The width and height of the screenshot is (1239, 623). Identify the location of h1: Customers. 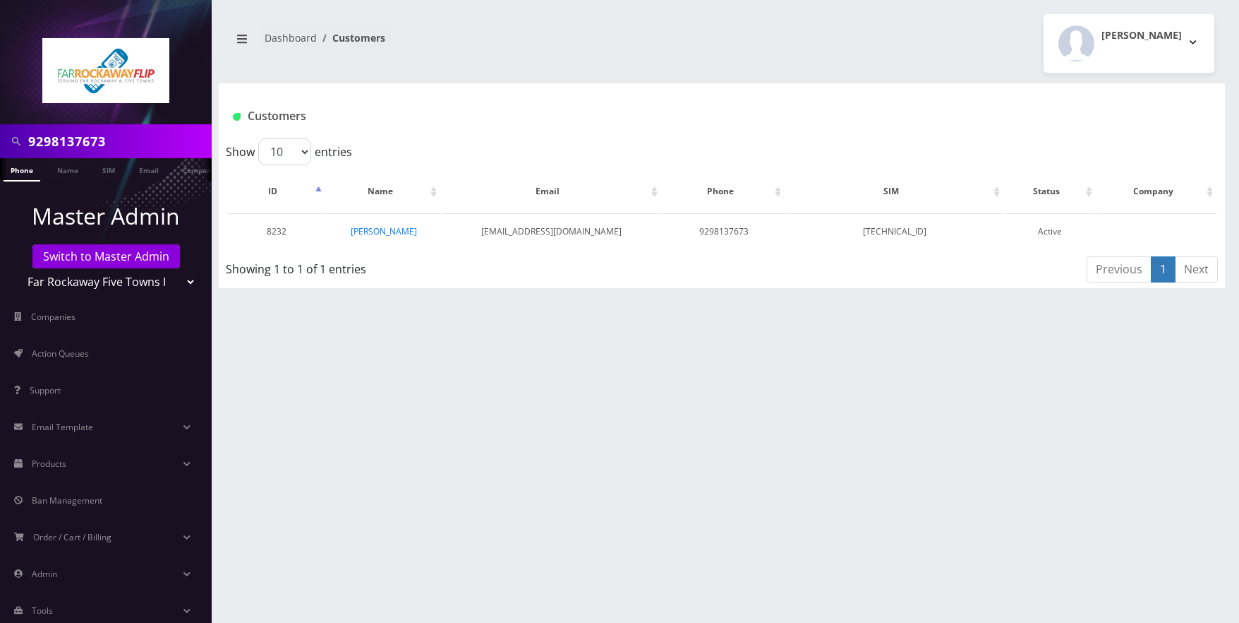
(639, 116).